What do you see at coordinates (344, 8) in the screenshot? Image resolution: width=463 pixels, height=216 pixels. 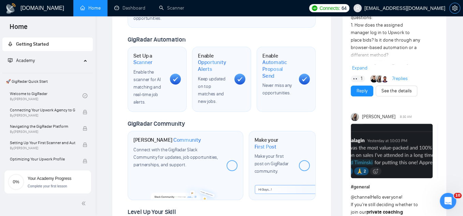 I see `span: 64` at bounding box center [344, 8].